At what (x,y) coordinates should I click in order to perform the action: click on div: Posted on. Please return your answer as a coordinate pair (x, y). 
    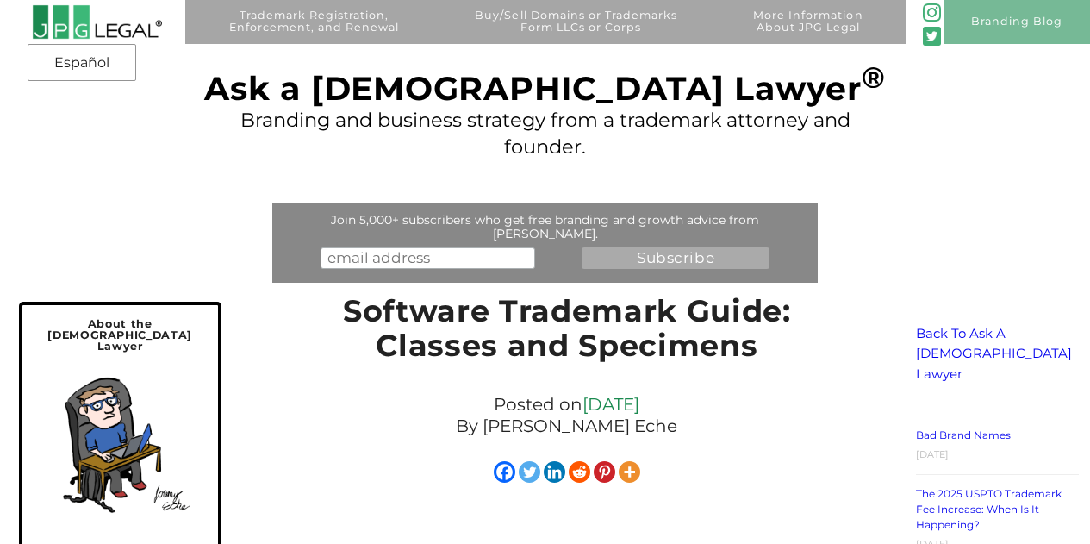
    Looking at the image, I should click on (566, 415).